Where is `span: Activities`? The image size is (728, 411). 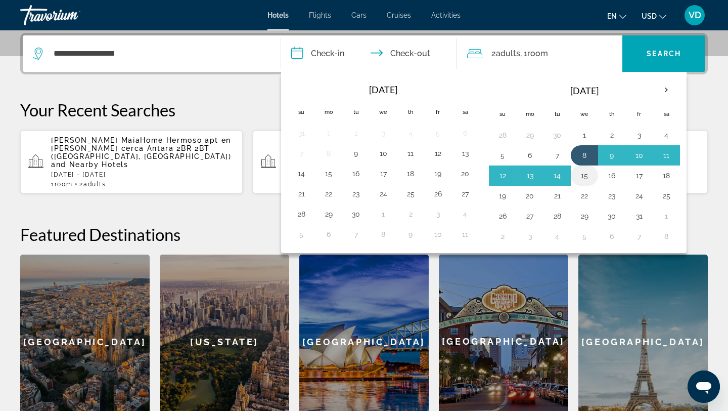
span: Activities is located at coordinates (446, 15).